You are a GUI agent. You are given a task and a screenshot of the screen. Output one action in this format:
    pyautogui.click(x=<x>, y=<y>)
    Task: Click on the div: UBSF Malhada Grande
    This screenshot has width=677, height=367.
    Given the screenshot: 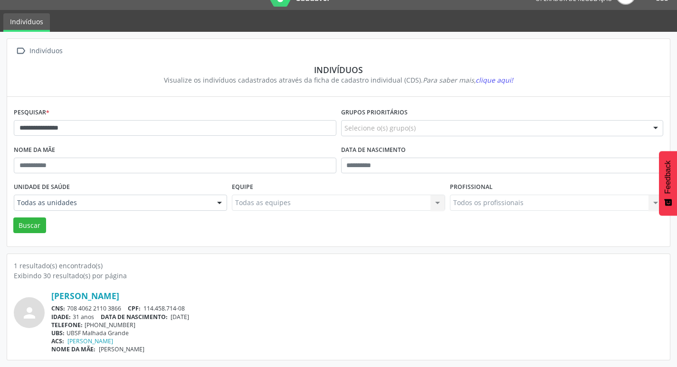 What is the action you would take?
    pyautogui.click(x=357, y=333)
    